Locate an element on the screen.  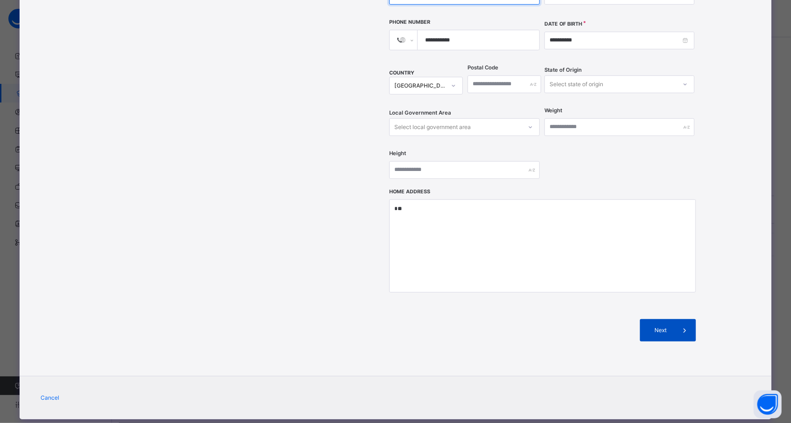
button: Open asap is located at coordinates (768, 405).